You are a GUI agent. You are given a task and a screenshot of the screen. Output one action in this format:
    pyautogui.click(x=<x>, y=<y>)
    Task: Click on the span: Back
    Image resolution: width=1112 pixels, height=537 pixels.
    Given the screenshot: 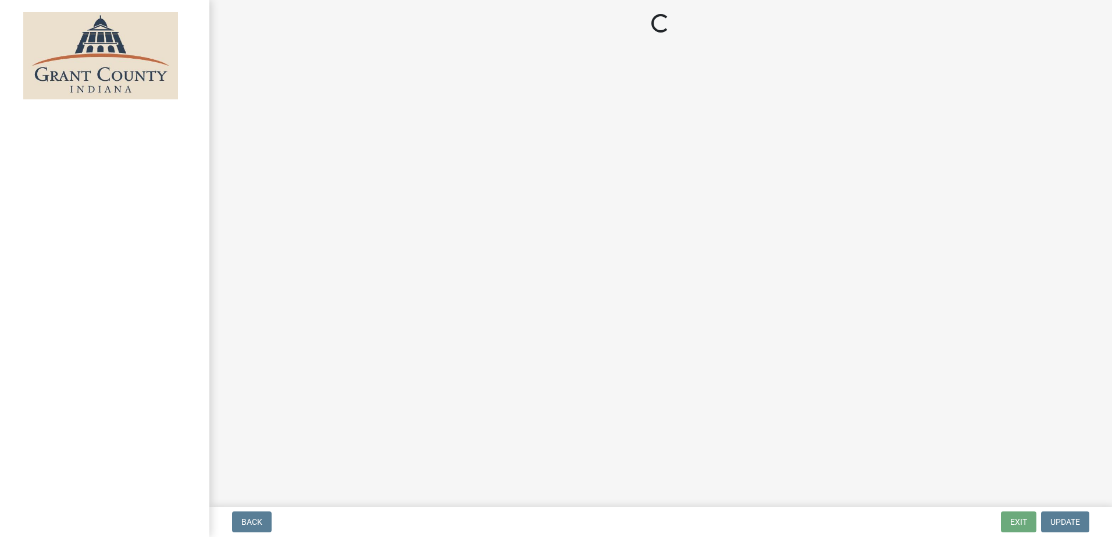 What is the action you would take?
    pyautogui.click(x=252, y=522)
    